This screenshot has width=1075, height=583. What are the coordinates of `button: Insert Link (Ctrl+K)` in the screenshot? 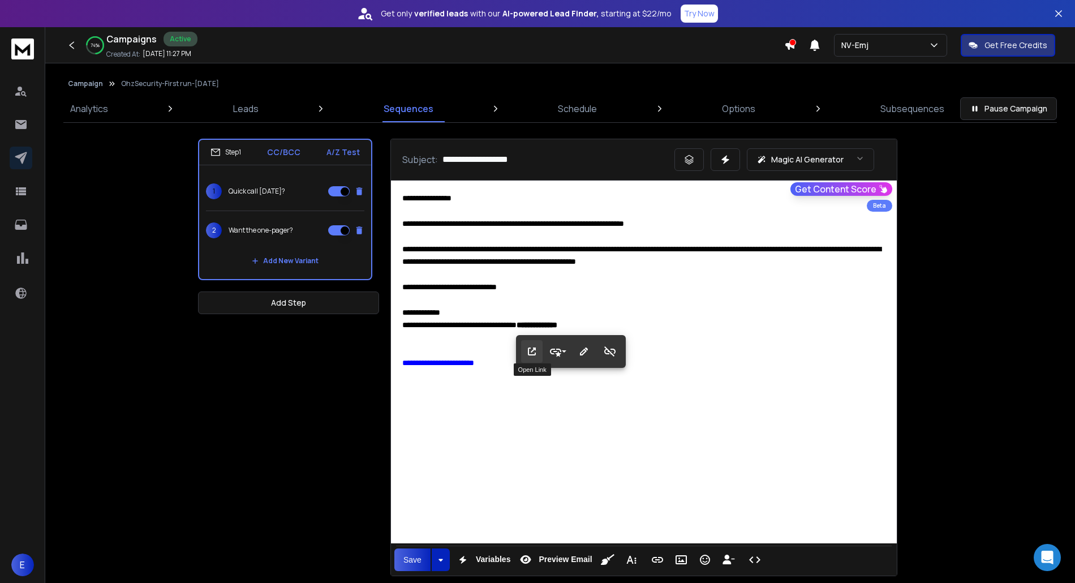 It's located at (658, 560).